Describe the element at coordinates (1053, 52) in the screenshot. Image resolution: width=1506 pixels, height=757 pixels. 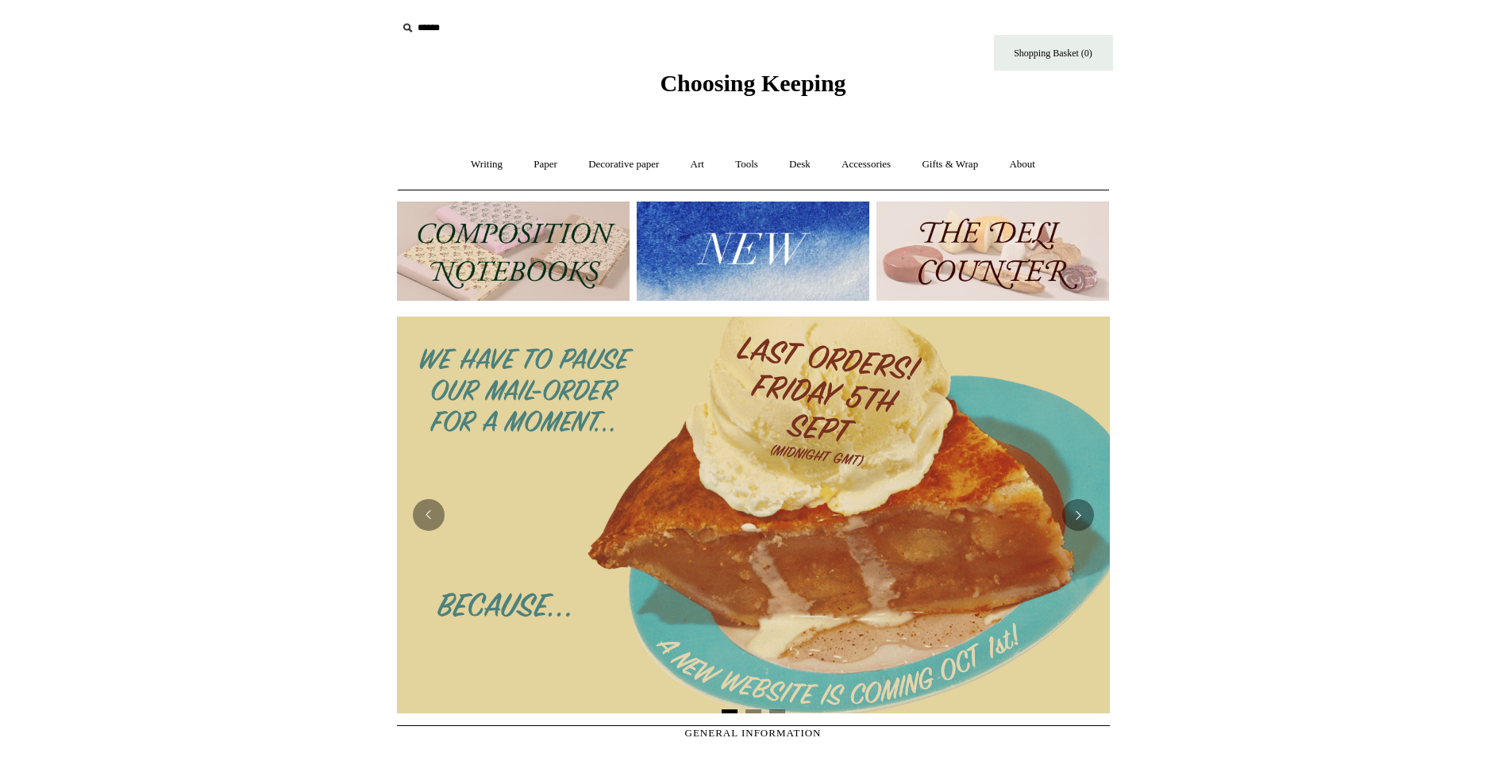
I see `a: Shopping Basket (0)` at that location.